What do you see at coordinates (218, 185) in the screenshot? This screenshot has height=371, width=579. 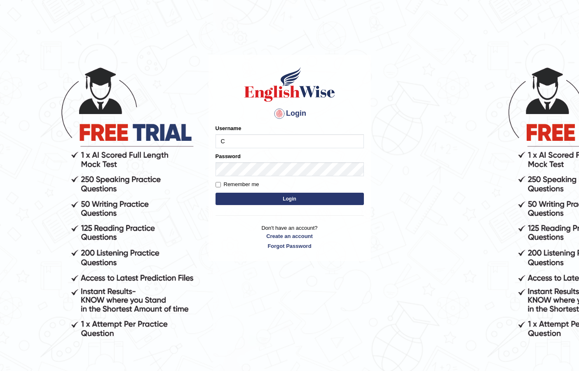 I see `input: Remember me` at bounding box center [218, 185].